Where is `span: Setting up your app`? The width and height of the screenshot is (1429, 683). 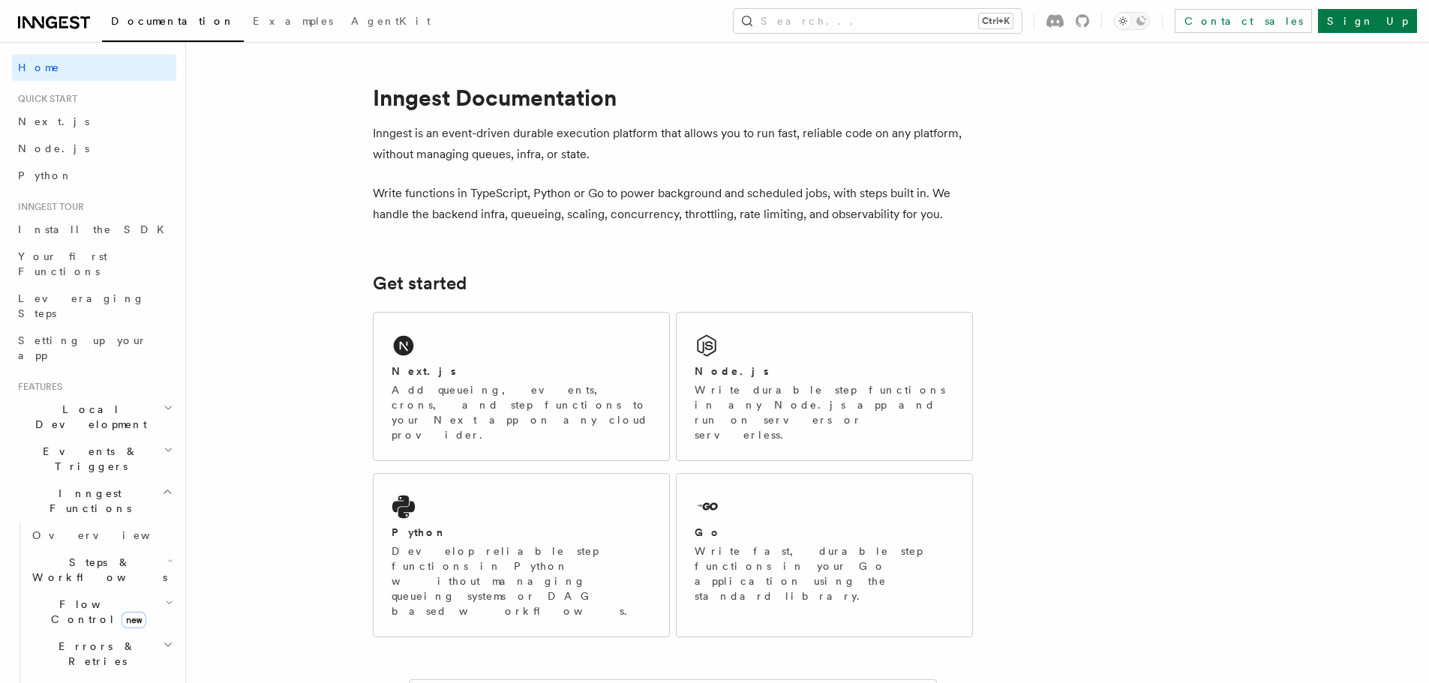
span: Setting up your app is located at coordinates (82, 348).